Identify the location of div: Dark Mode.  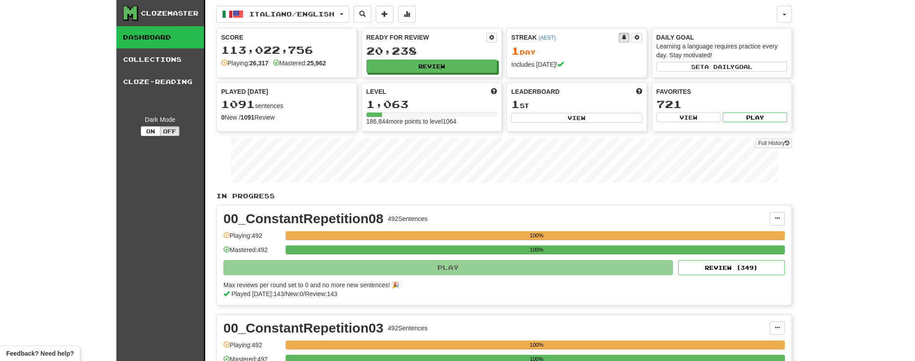
(160, 120).